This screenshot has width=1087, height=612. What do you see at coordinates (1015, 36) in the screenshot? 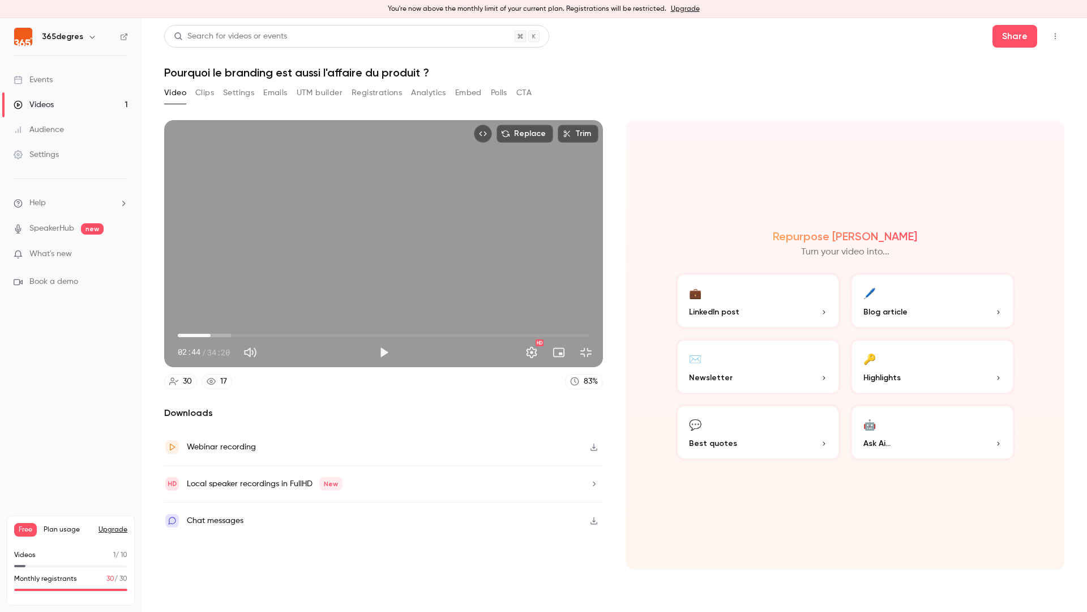
I see `button: Share` at bounding box center [1015, 36].